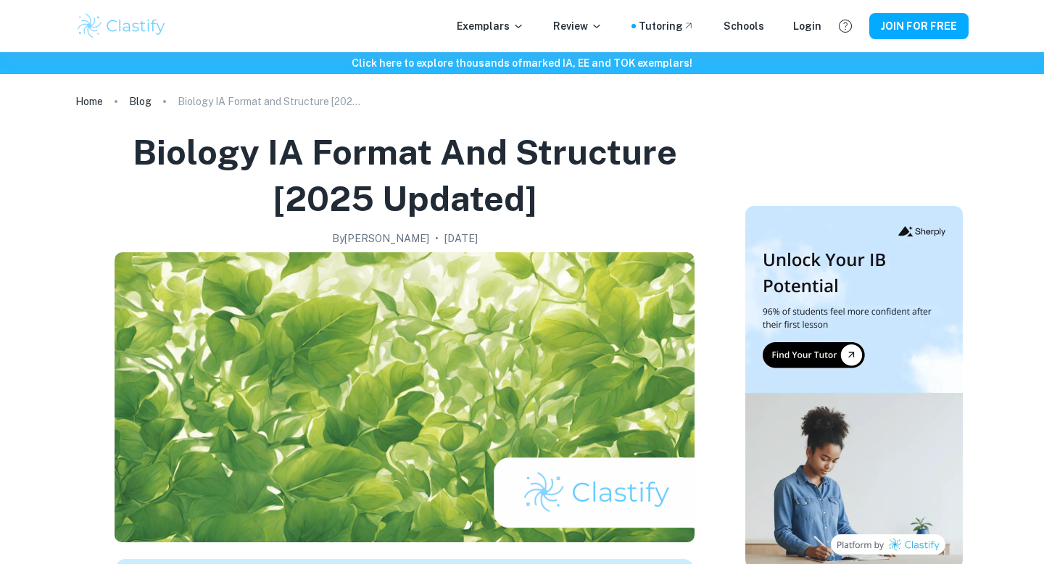 The width and height of the screenshot is (1044, 564). I want to click on h1: Biology IA Format and Structure [2025 updated], so click(405, 176).